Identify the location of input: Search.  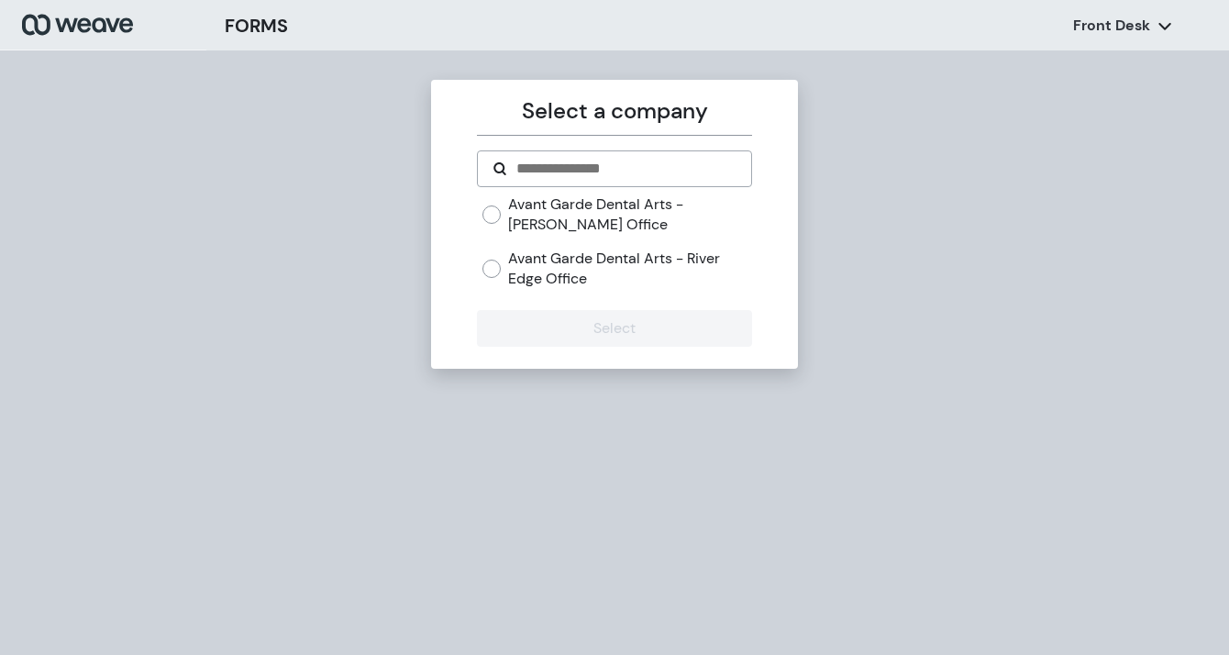
(625, 169).